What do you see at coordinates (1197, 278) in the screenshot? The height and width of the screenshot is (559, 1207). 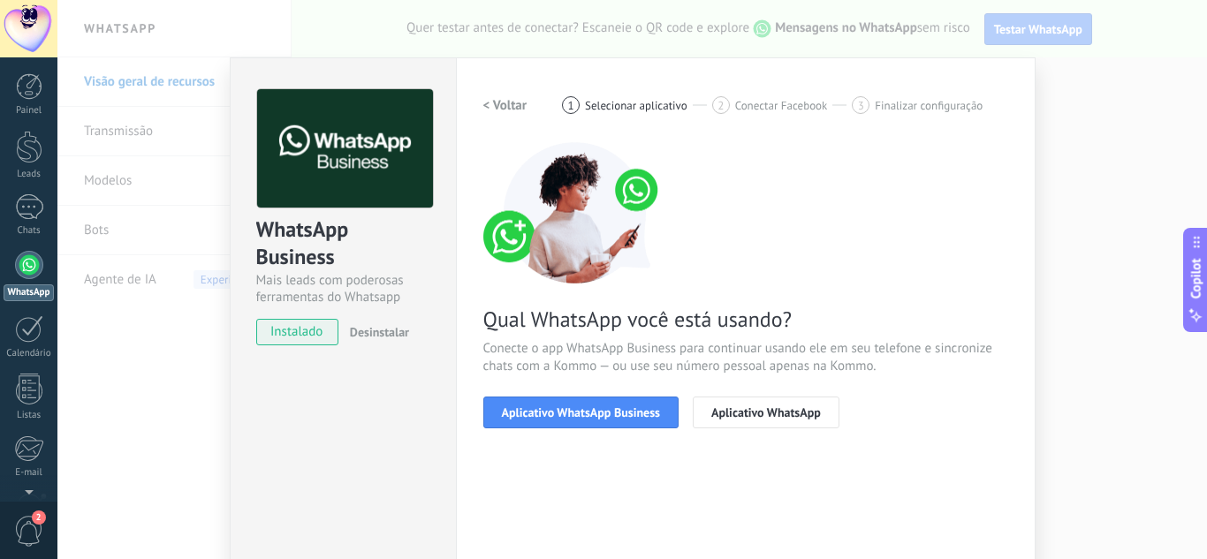 I see `span: Copilot` at bounding box center [1197, 278].